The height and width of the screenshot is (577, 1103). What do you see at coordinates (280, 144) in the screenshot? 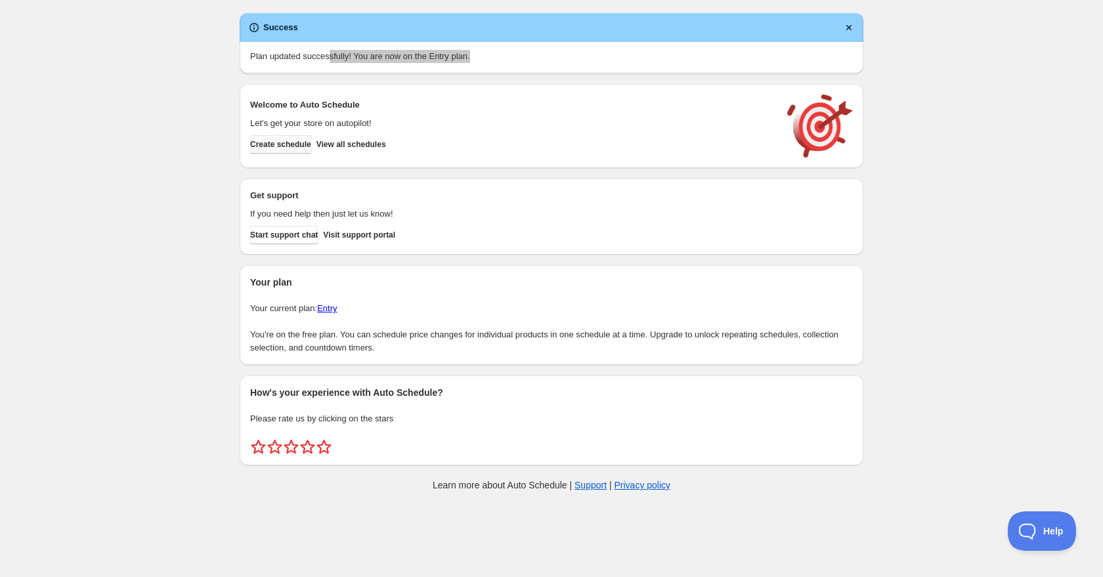
I see `button: Create schedule` at bounding box center [280, 144].